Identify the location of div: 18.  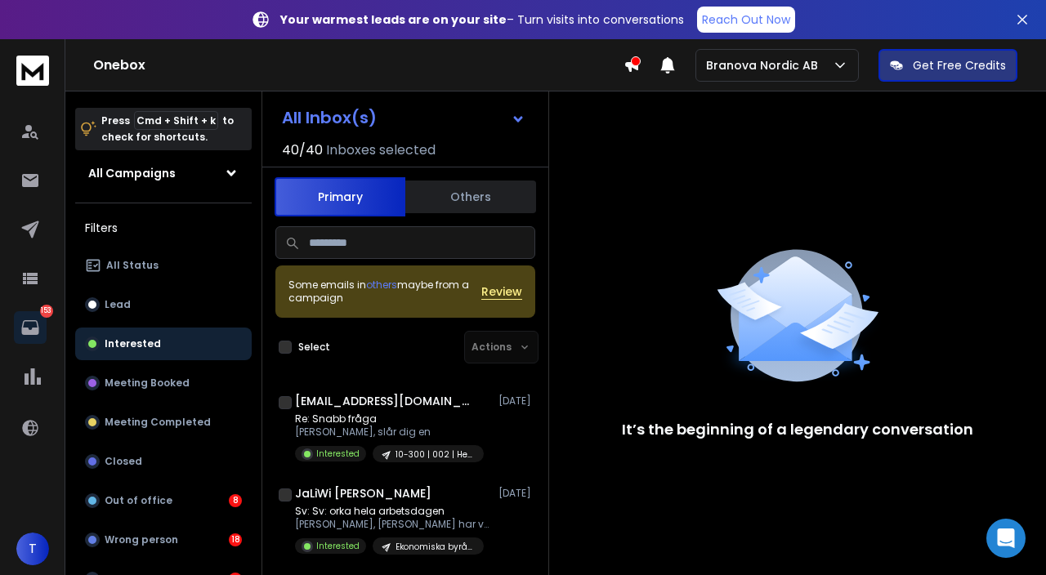
(235, 540).